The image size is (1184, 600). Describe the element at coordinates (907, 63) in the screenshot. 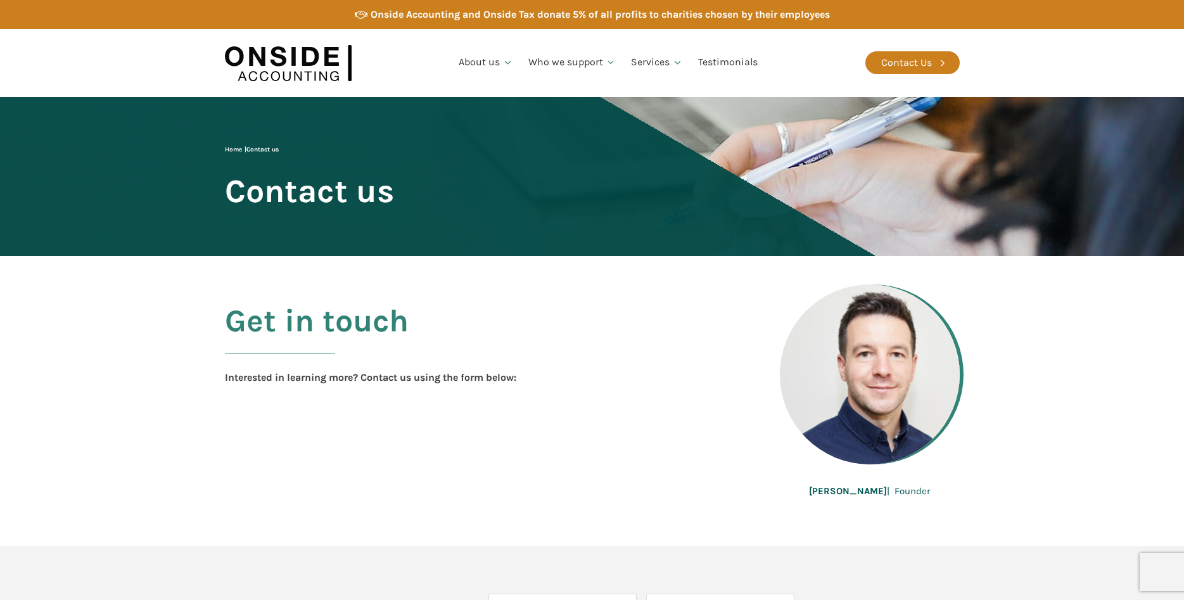

I see `div: Contact Us` at that location.